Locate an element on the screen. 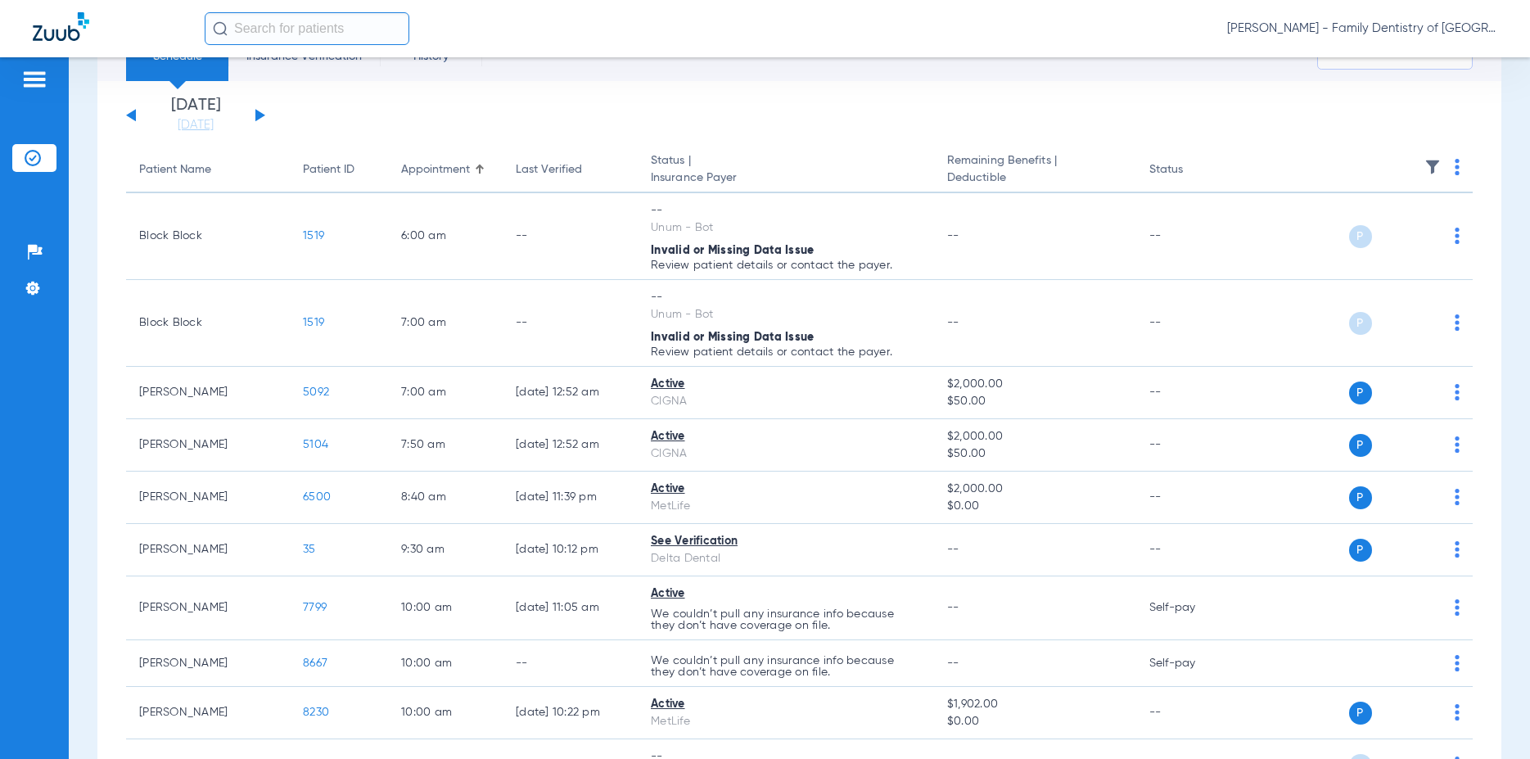 The height and width of the screenshot is (759, 1530). span: 6500 is located at coordinates (317, 497).